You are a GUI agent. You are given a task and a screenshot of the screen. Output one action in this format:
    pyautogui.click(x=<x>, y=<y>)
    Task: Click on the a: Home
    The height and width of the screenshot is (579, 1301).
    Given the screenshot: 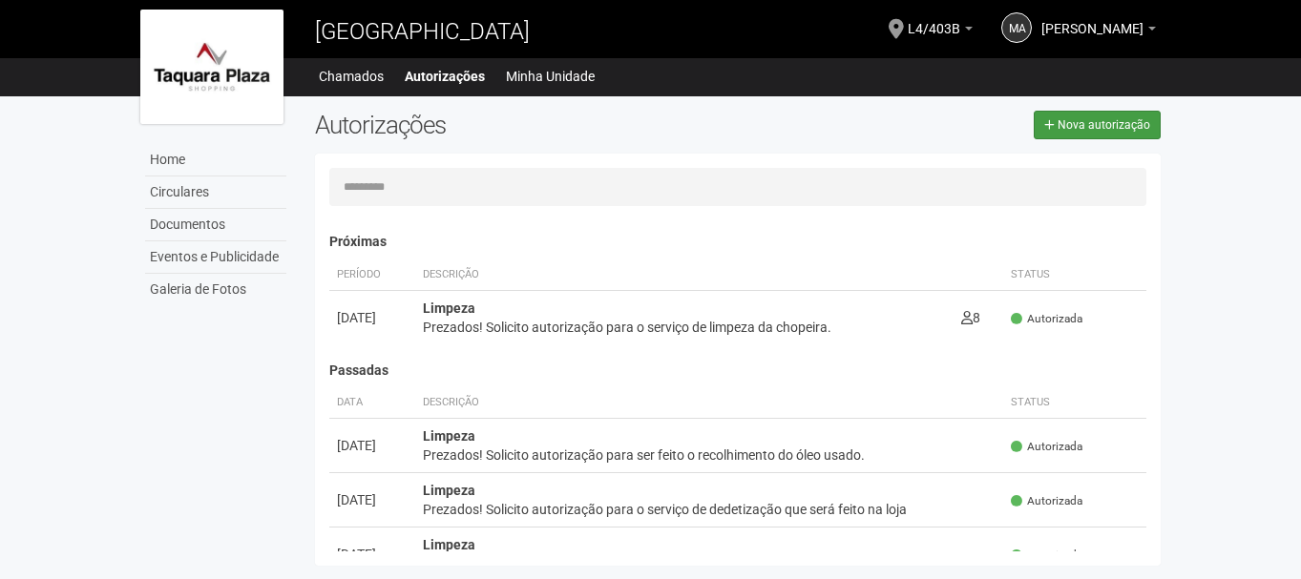 What is the action you would take?
    pyautogui.click(x=216, y=160)
    